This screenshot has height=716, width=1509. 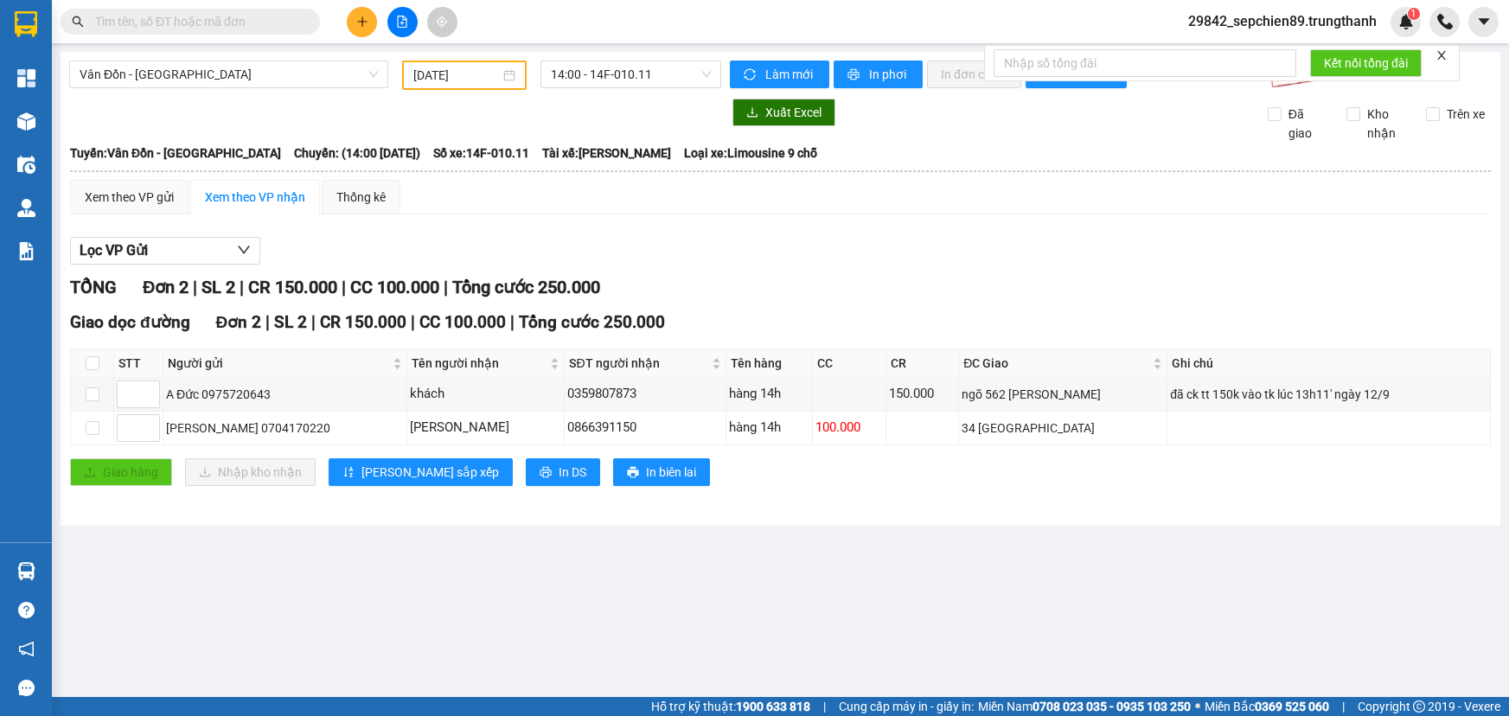 What do you see at coordinates (1445, 22) in the screenshot?
I see `img: phone-icon` at bounding box center [1445, 22].